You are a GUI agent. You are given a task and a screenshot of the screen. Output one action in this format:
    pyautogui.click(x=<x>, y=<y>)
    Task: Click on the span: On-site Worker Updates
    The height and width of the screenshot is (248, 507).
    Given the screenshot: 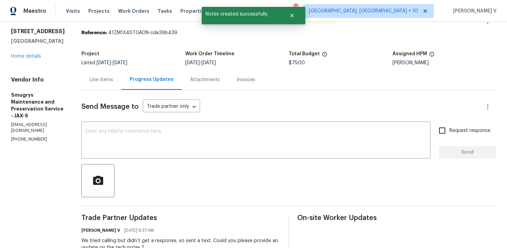 What is the action you would take?
    pyautogui.click(x=397, y=218)
    